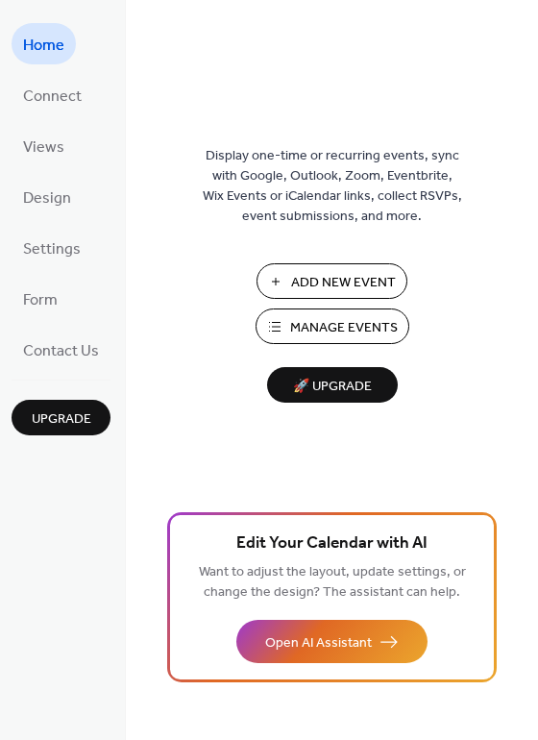 The width and height of the screenshot is (538, 740). I want to click on span: Views, so click(43, 147).